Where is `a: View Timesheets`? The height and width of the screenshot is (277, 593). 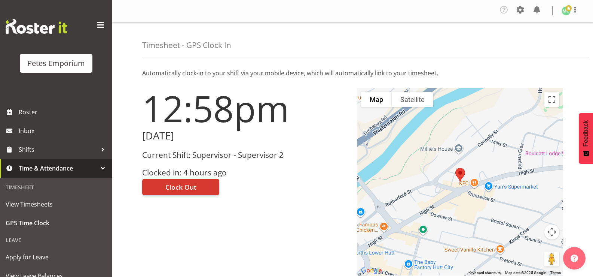 a: View Timesheets is located at coordinates (56, 204).